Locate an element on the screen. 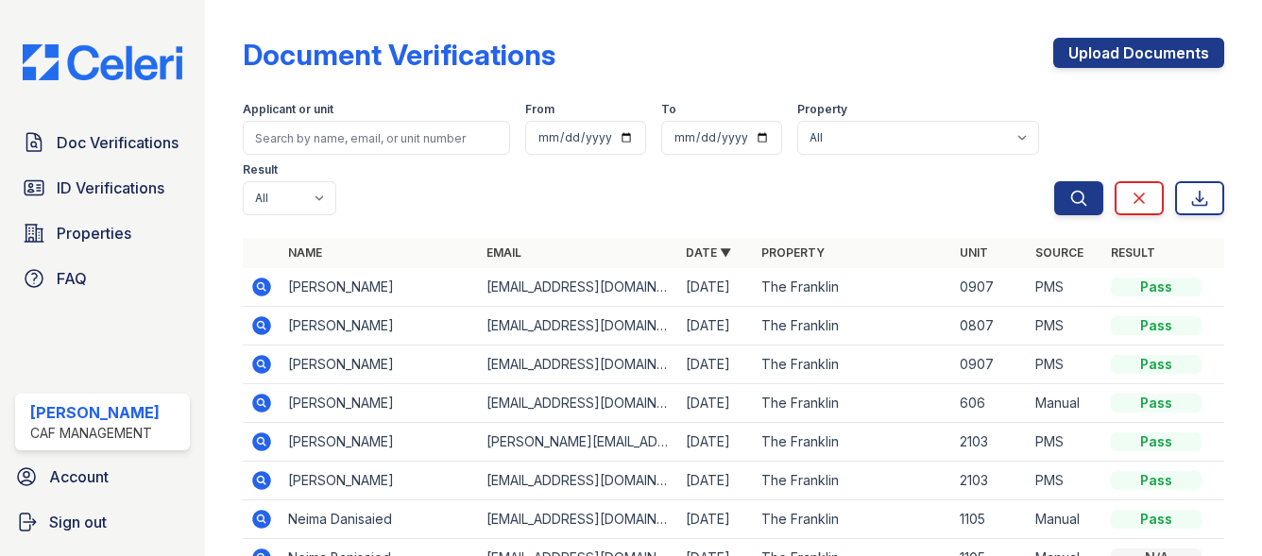 The height and width of the screenshot is (556, 1262). a: Properties is located at coordinates (102, 233).